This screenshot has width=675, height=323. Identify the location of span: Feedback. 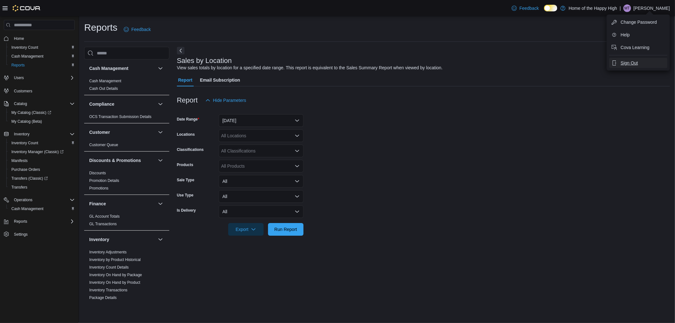
(529, 8).